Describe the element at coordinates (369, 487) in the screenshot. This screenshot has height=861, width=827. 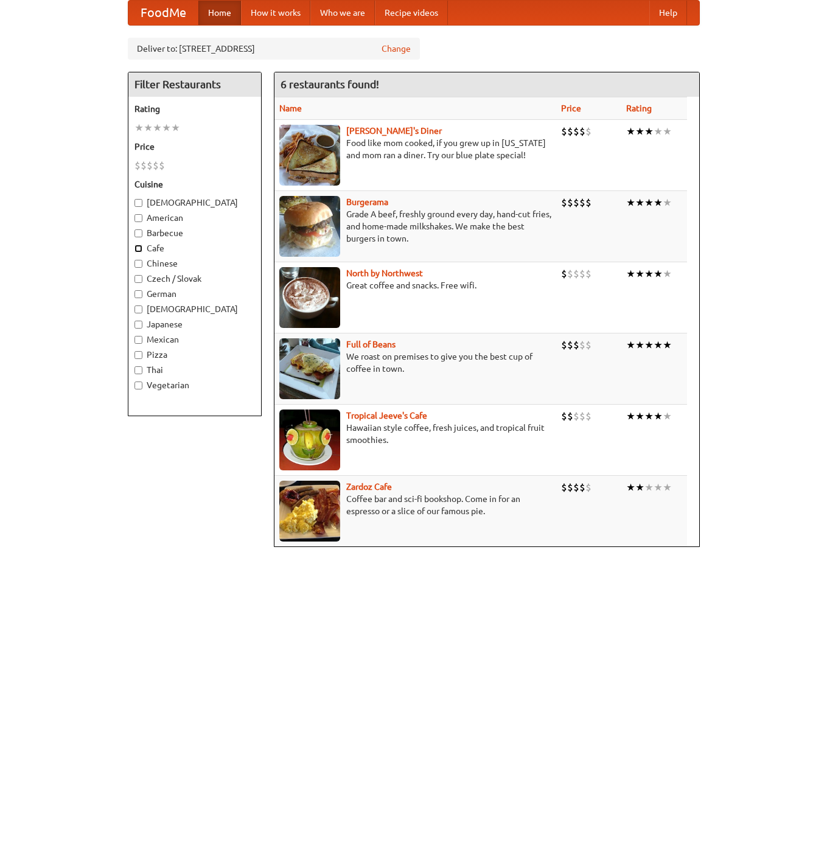
I see `a: Zardoz Cafe` at that location.